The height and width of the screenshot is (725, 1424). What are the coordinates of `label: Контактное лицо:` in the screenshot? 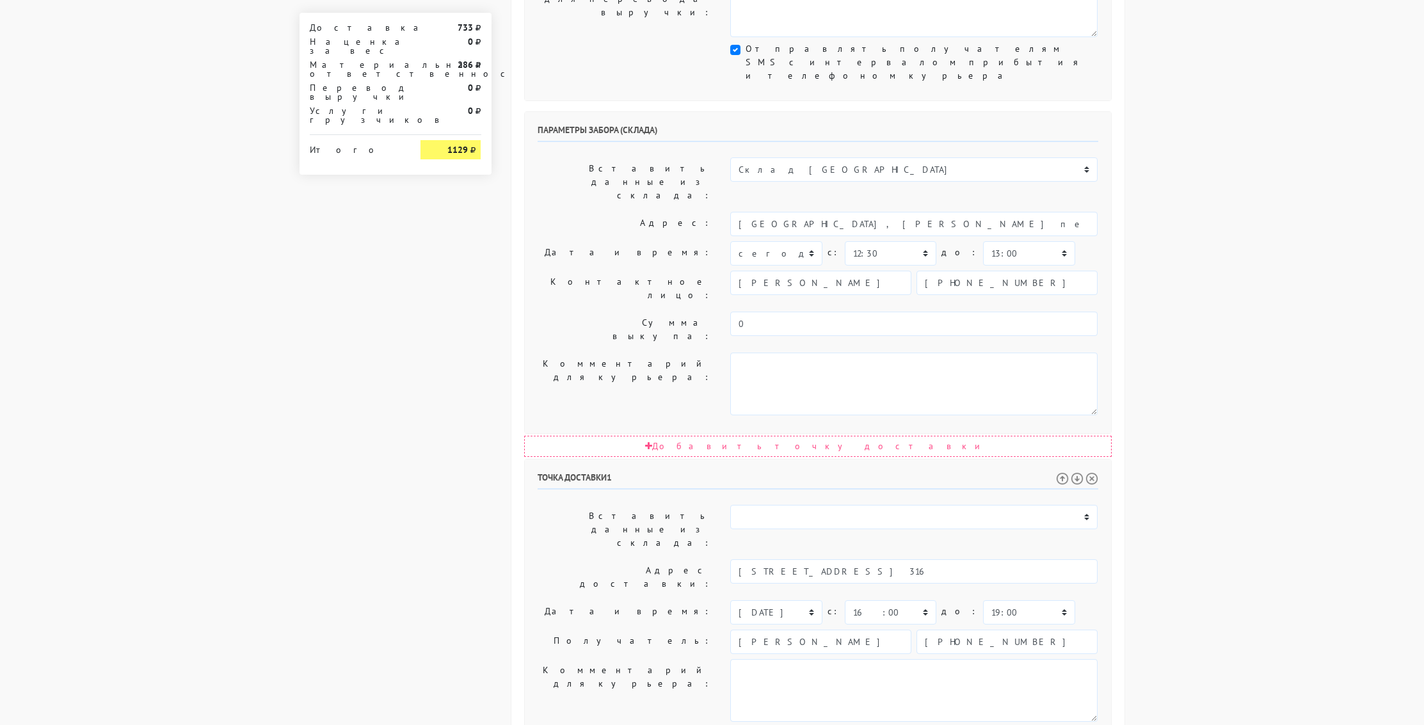 It's located at (625, 289).